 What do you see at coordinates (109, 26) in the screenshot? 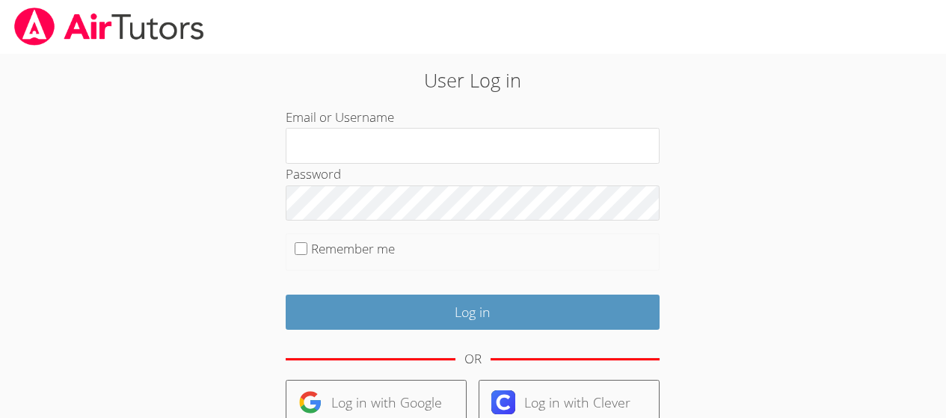
I see `img: airtutors_banner-c4298cdbf04f3fff15de1276eac7730deb9818008684d7c2e4769d2f7ddbe033.png` at bounding box center [109, 26].